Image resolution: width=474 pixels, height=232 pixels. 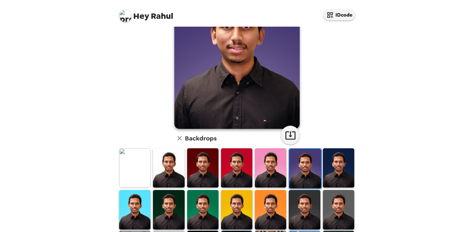 What do you see at coordinates (201, 138) in the screenshot?
I see `h6: Backdrops` at bounding box center [201, 138].